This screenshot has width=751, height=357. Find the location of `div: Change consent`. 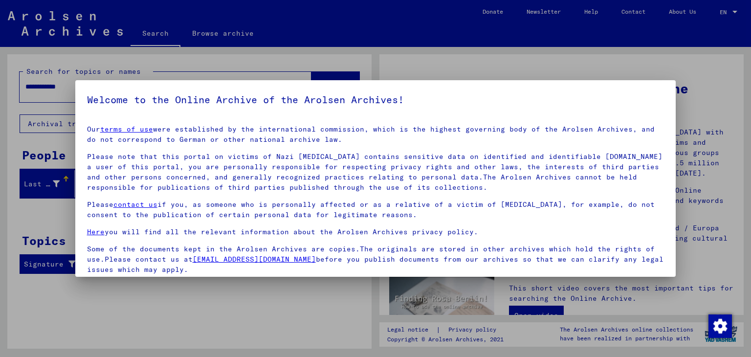

div: Change consent is located at coordinates (719, 326).